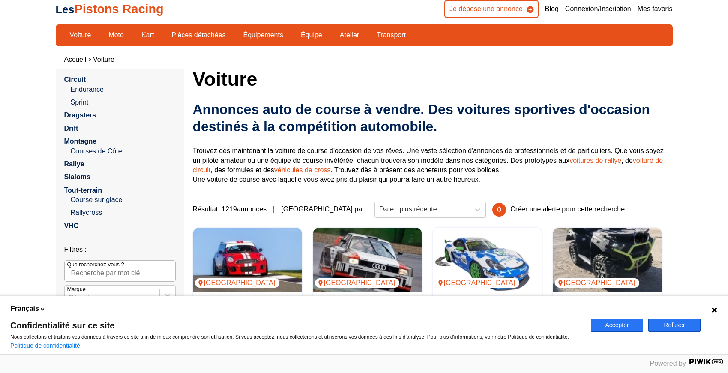  Describe the element at coordinates (75, 59) in the screenshot. I see `span: Accueil` at that location.